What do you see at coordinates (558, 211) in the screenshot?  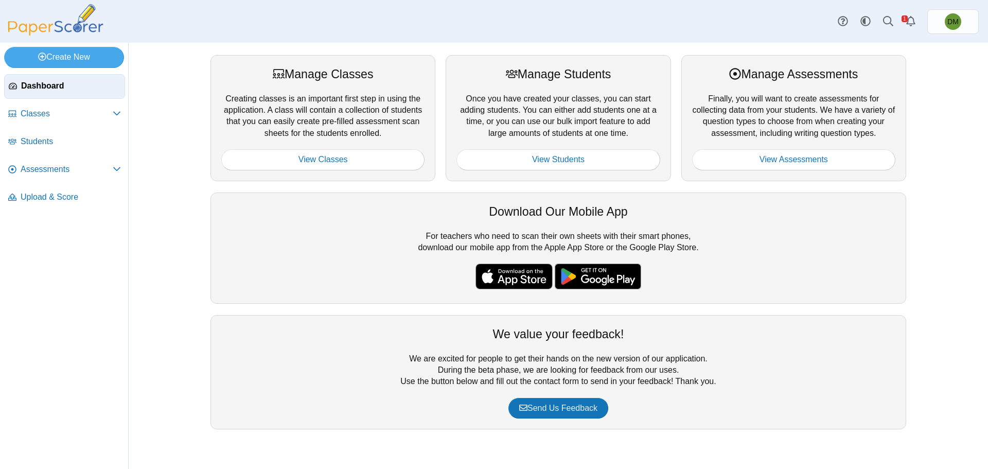 I see `div: Download Our Mobile App` at bounding box center [558, 211].